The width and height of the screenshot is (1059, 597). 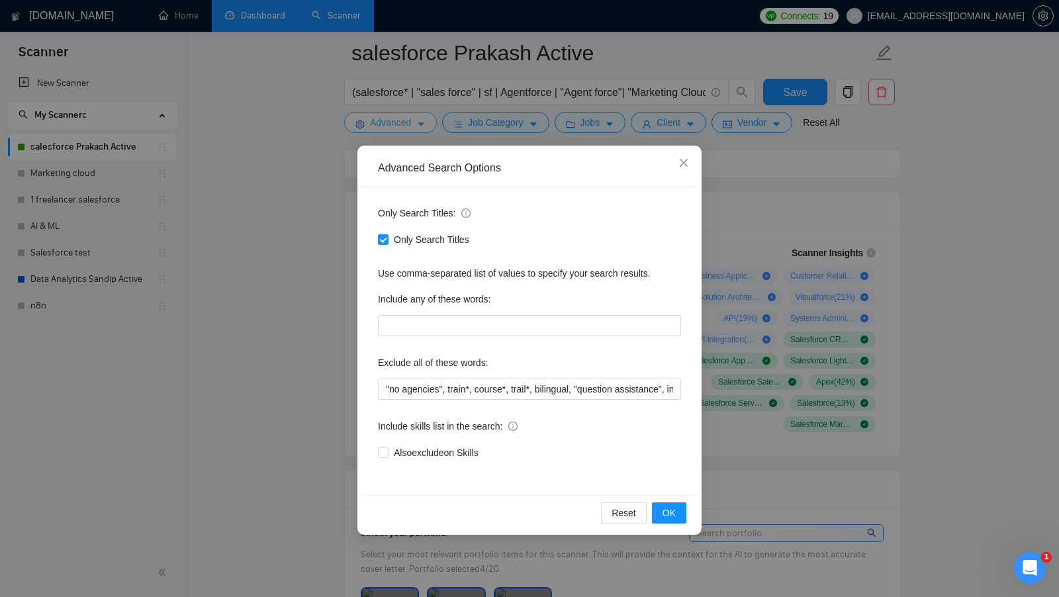 What do you see at coordinates (623, 513) in the screenshot?
I see `button: Reset` at bounding box center [623, 513].